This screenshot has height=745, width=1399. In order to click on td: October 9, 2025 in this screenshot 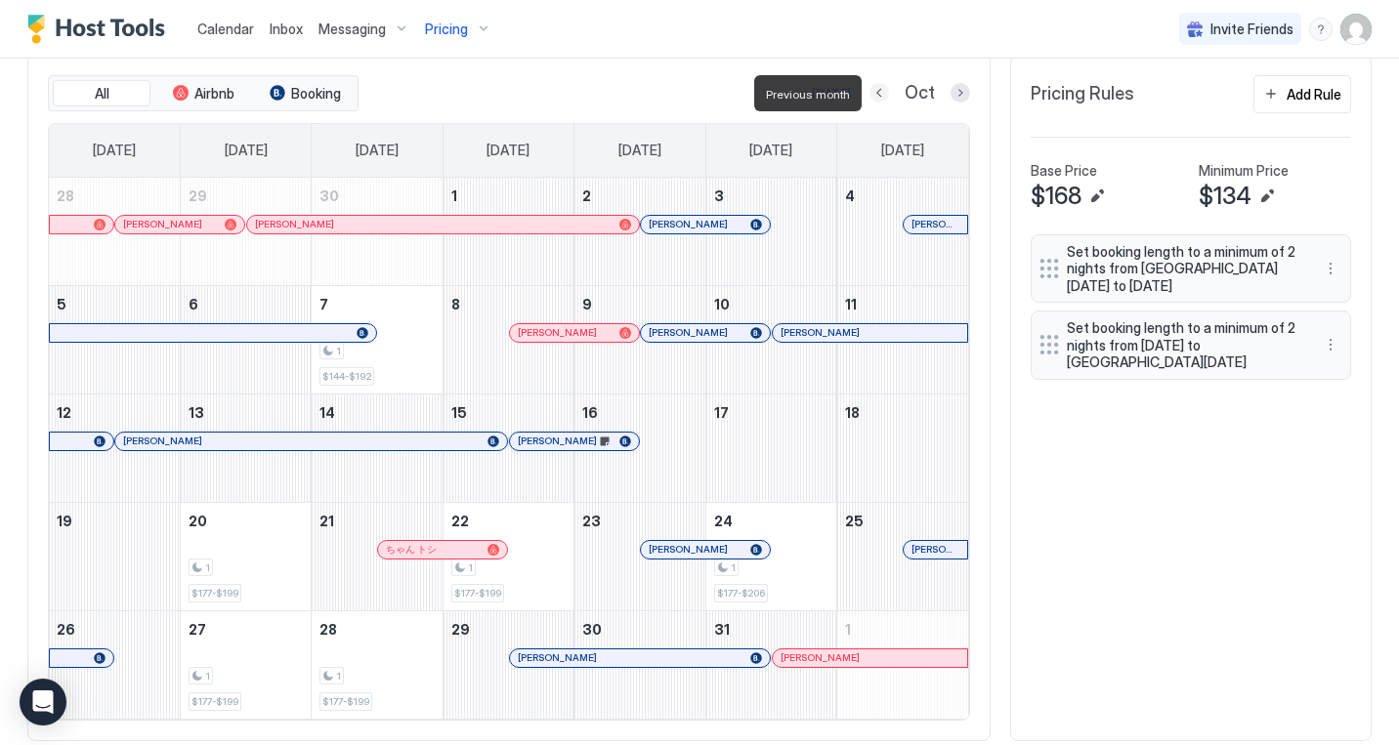, I will do `click(640, 339)`.